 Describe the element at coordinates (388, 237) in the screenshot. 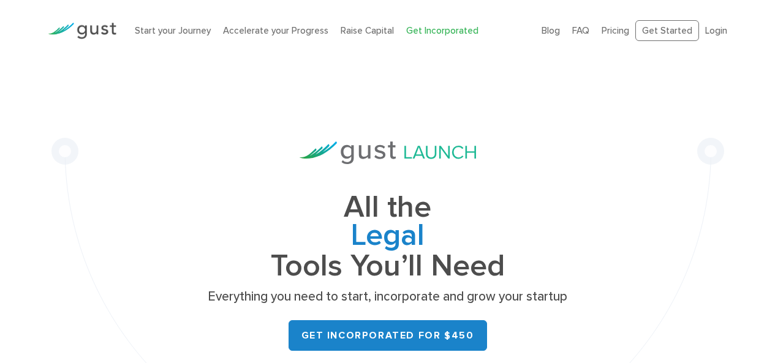

I see `h1: All the Tools You’ll Need` at that location.